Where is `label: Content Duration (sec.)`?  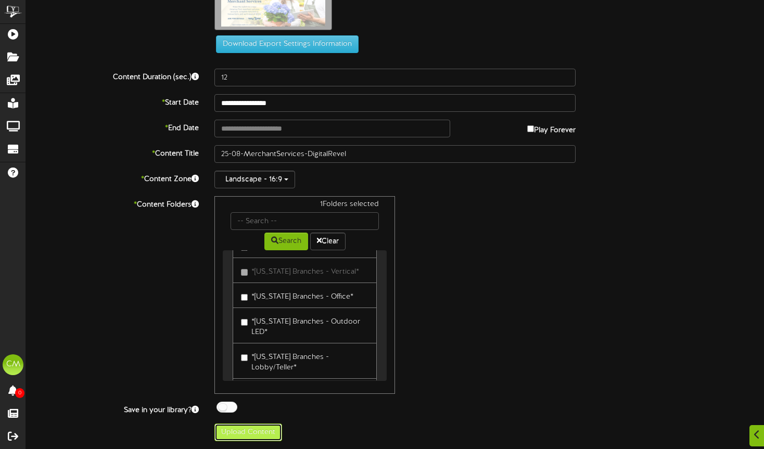 label: Content Duration (sec.) is located at coordinates (112, 75).